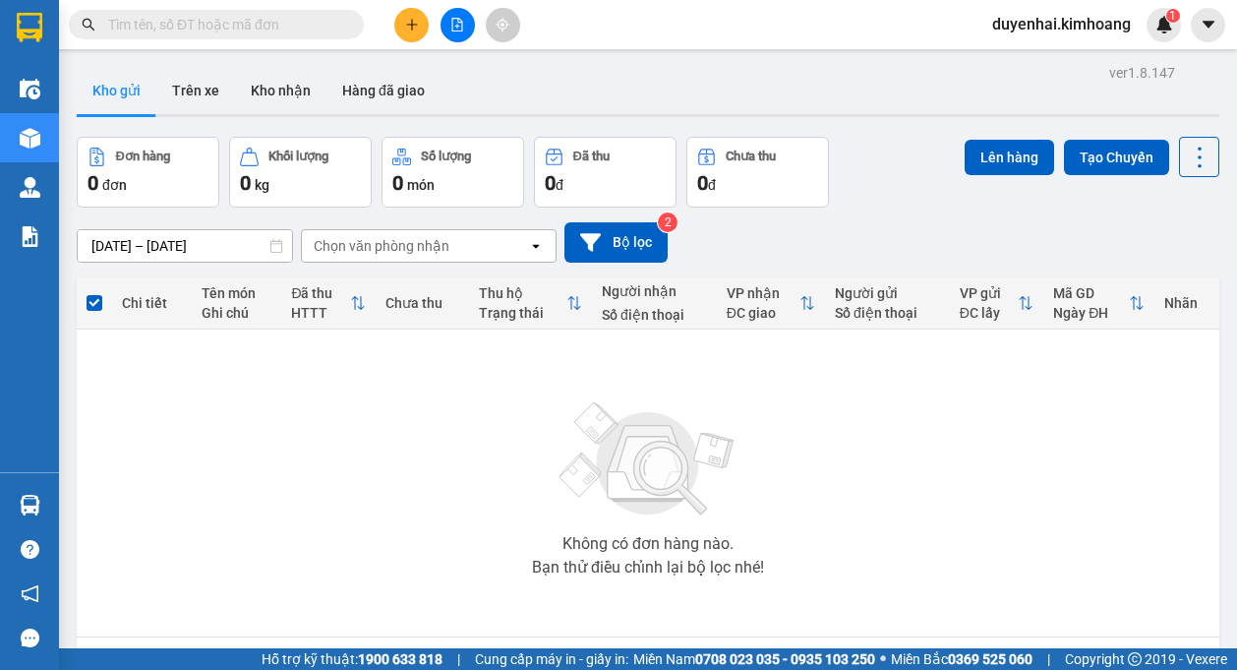 The width and height of the screenshot is (1237, 670). Describe the element at coordinates (352, 659) in the screenshot. I see `span: Hỗ trợ kỹ thuật:` at that location.